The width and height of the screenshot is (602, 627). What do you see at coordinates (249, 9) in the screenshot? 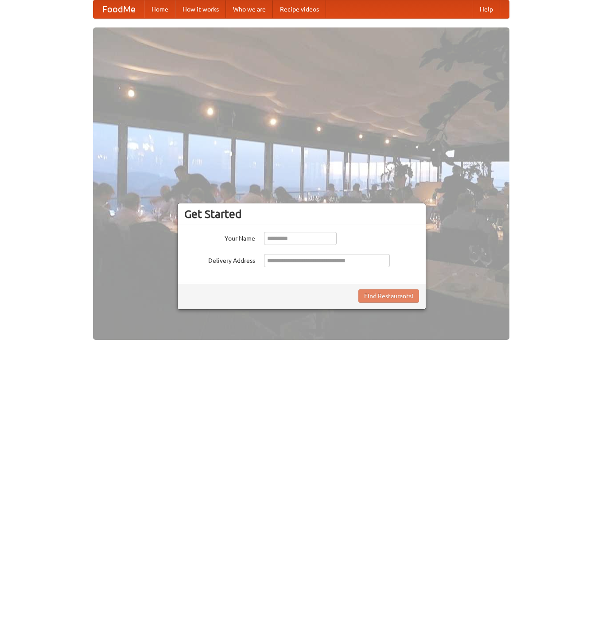
I see `a: Who we are` at bounding box center [249, 9].